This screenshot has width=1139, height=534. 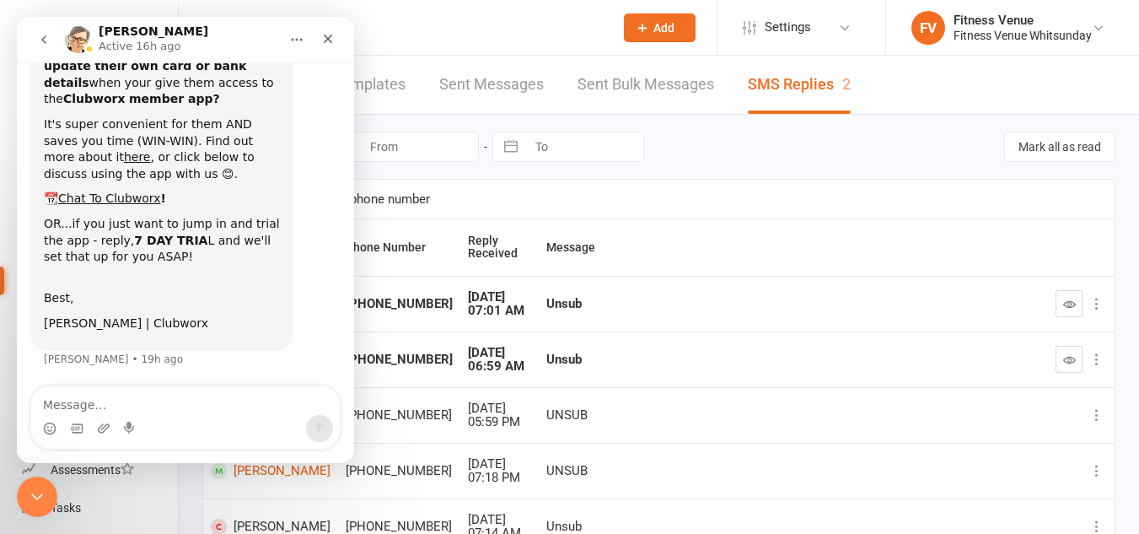 I want to click on b: Clubworx, so click(x=78, y=82).